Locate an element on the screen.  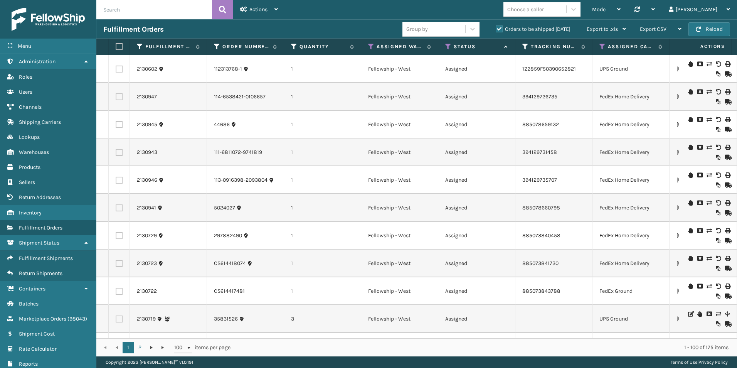
span: 100 is located at coordinates (180, 348).